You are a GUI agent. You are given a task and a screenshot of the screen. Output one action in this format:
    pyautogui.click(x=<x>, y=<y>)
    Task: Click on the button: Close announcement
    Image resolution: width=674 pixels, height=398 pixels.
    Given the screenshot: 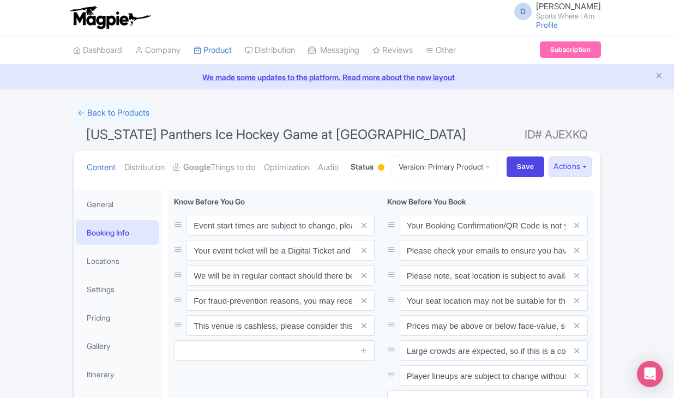 What is the action you would take?
    pyautogui.click(x=659, y=76)
    